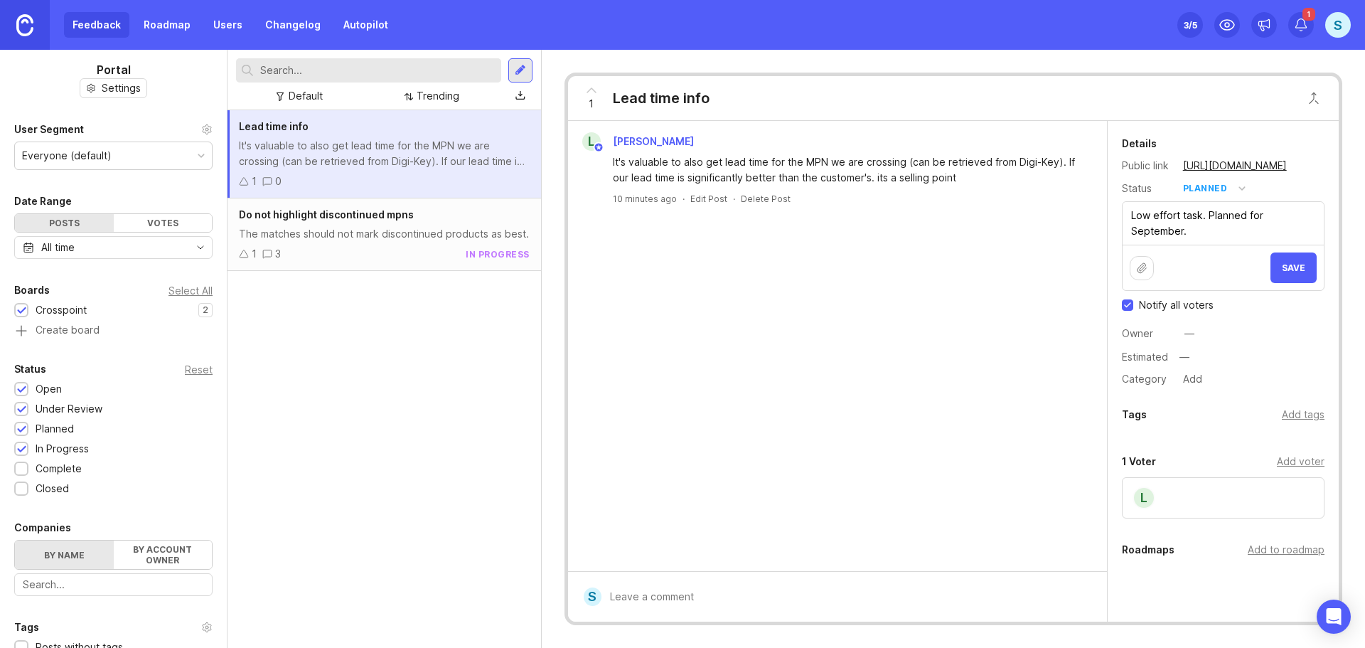  I want to click on h1: Portal, so click(114, 70).